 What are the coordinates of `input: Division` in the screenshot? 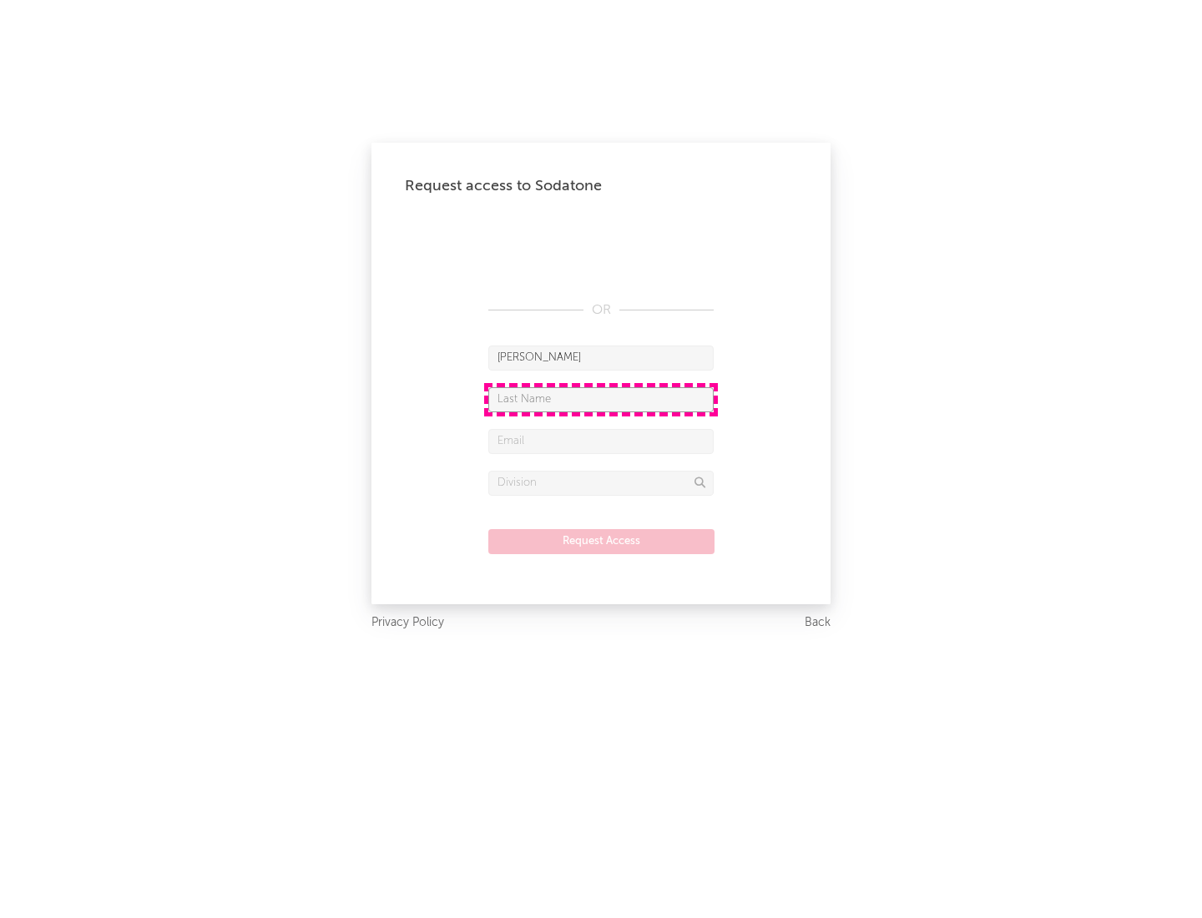 It's located at (601, 483).